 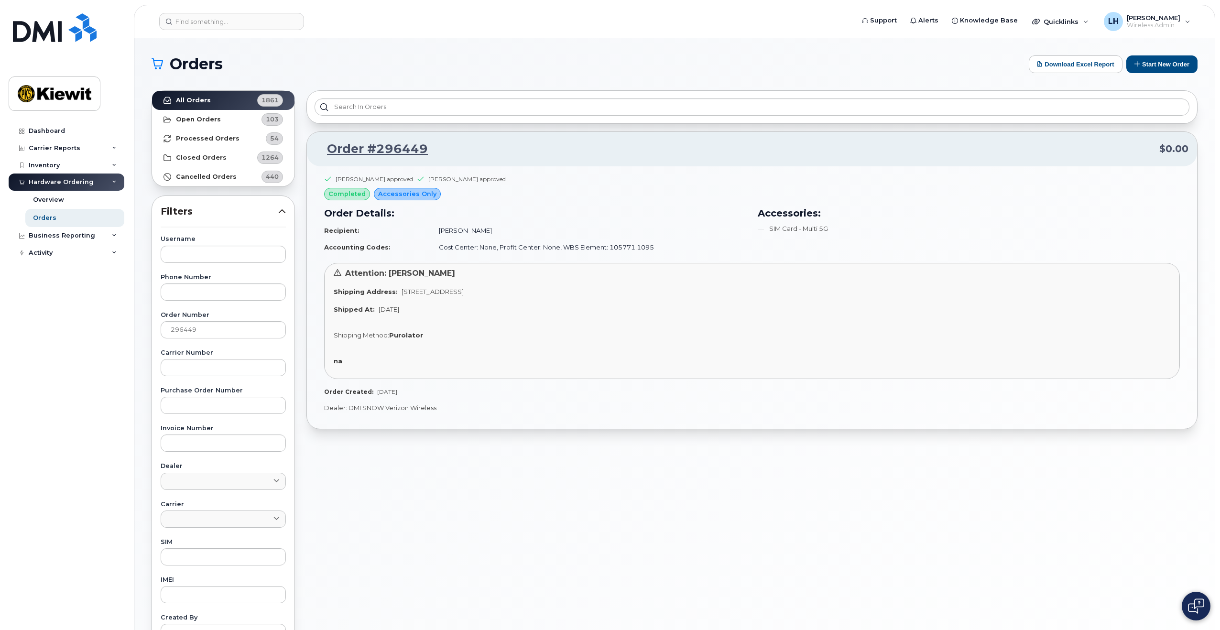 What do you see at coordinates (1162, 64) in the screenshot?
I see `button: Start New Order` at bounding box center [1162, 64].